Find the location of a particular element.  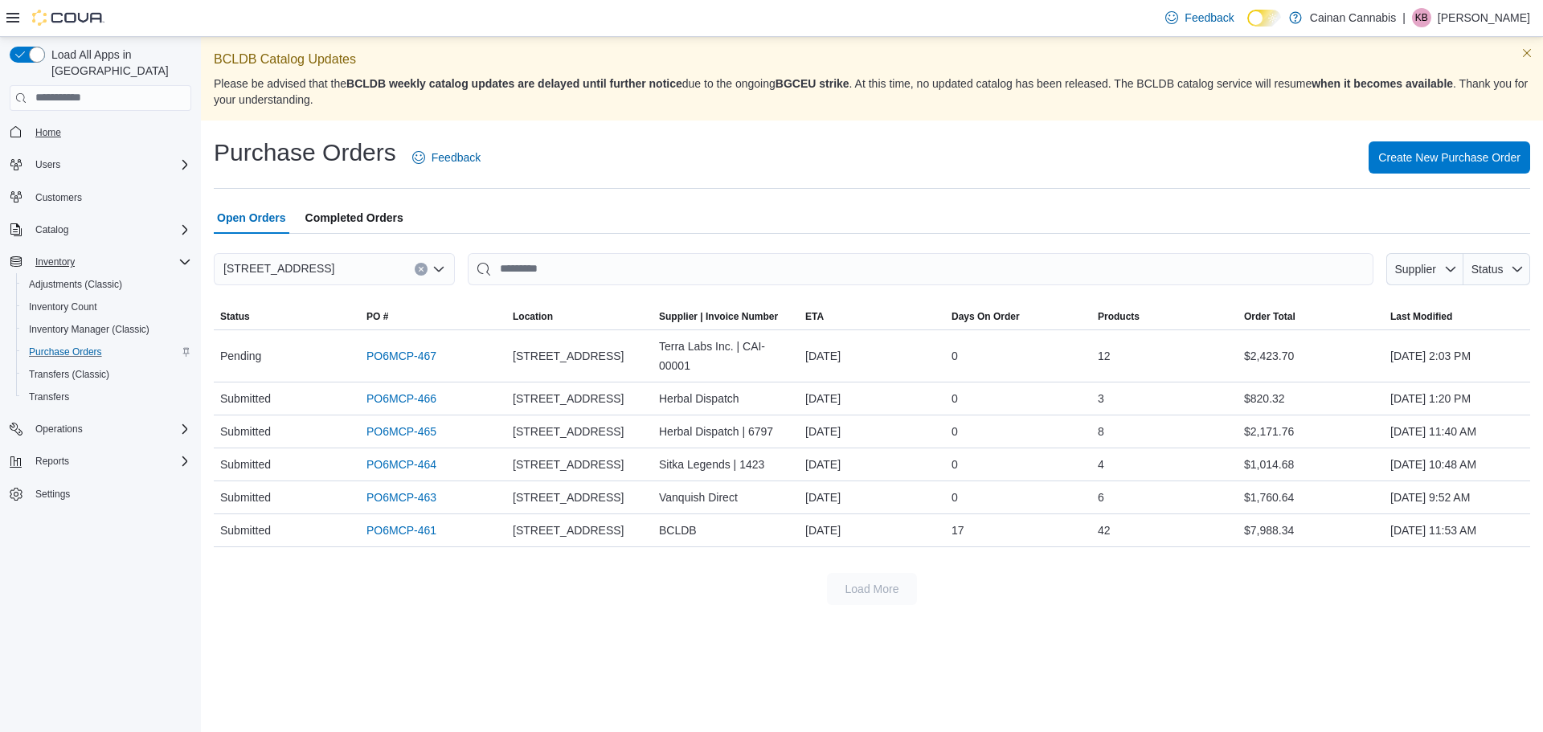

a: PO6MCP-461 is located at coordinates (401, 530).